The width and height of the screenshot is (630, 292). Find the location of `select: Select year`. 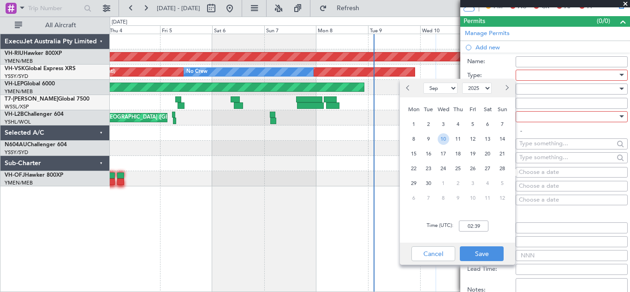

select: Select year is located at coordinates (477, 88).